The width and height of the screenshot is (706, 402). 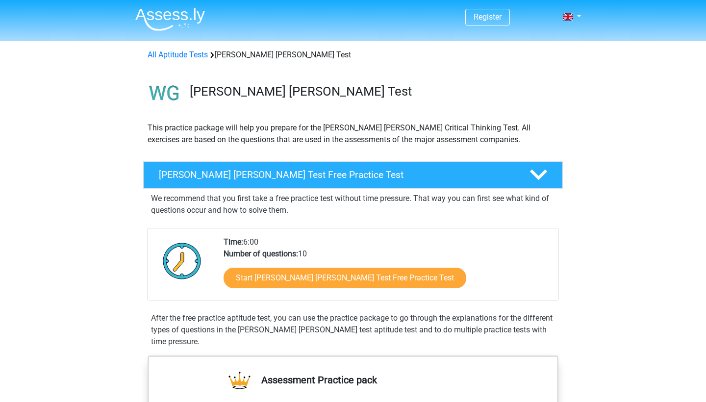 What do you see at coordinates (488, 17) in the screenshot?
I see `a: Register` at bounding box center [488, 17].